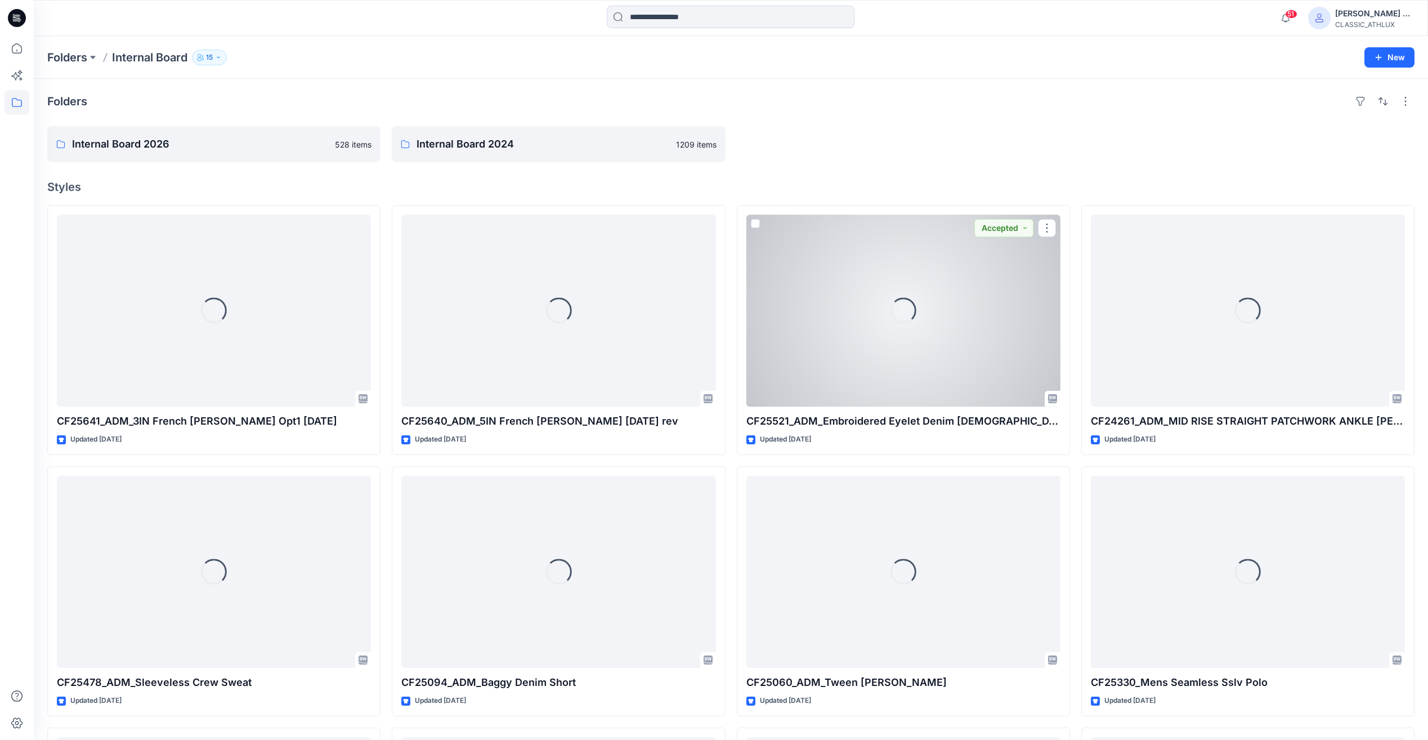 The height and width of the screenshot is (740, 1428). What do you see at coordinates (559, 682) in the screenshot?
I see `p: CF25094_ADM_Baggy Denim Short` at bounding box center [559, 682].